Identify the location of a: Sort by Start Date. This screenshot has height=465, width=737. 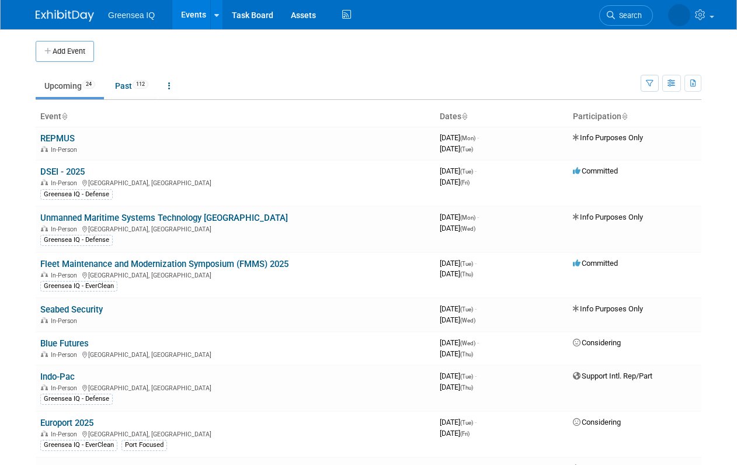
(464, 116).